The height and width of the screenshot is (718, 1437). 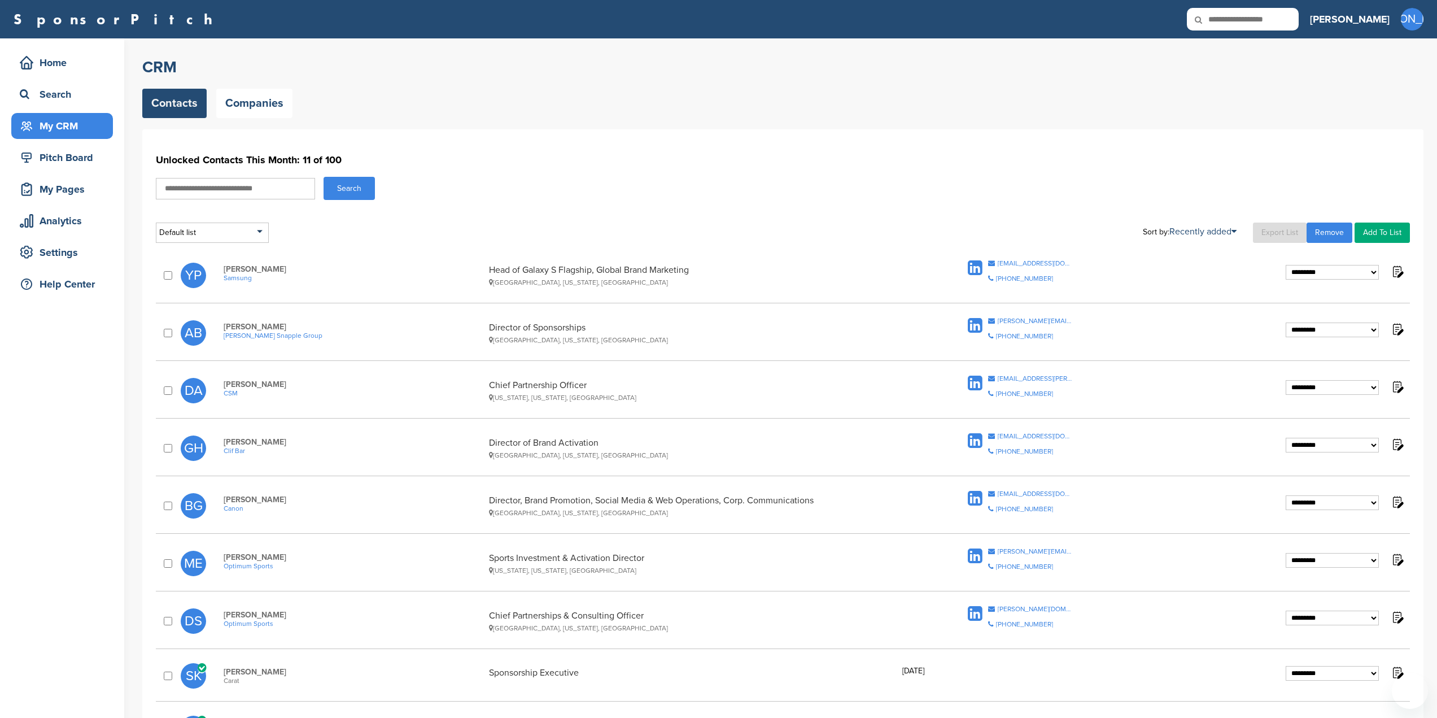 I want to click on h1: Unlocked Contacts This Month: 11 of 100, so click(x=782, y=160).